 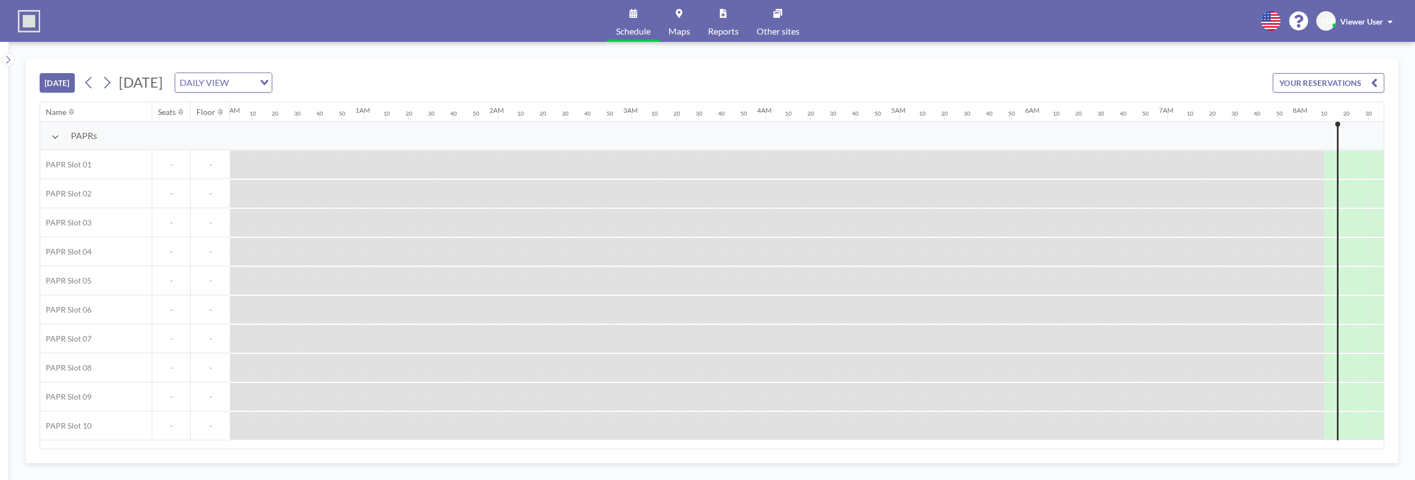 I want to click on span: PAPR Slot 10, so click(x=66, y=426).